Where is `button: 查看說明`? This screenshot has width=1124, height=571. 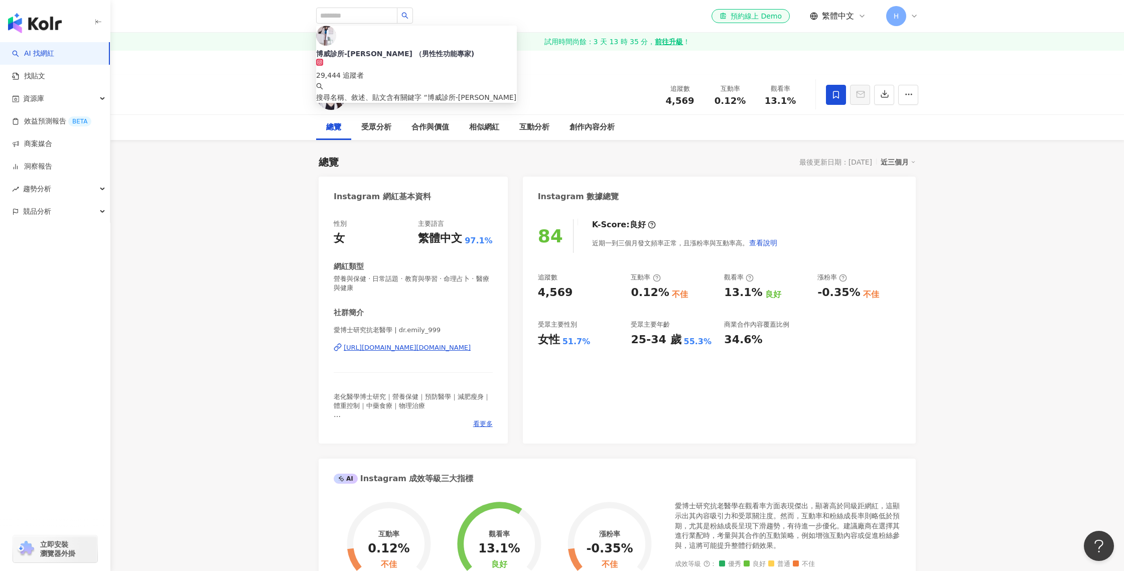 button: 查看說明 is located at coordinates (763, 243).